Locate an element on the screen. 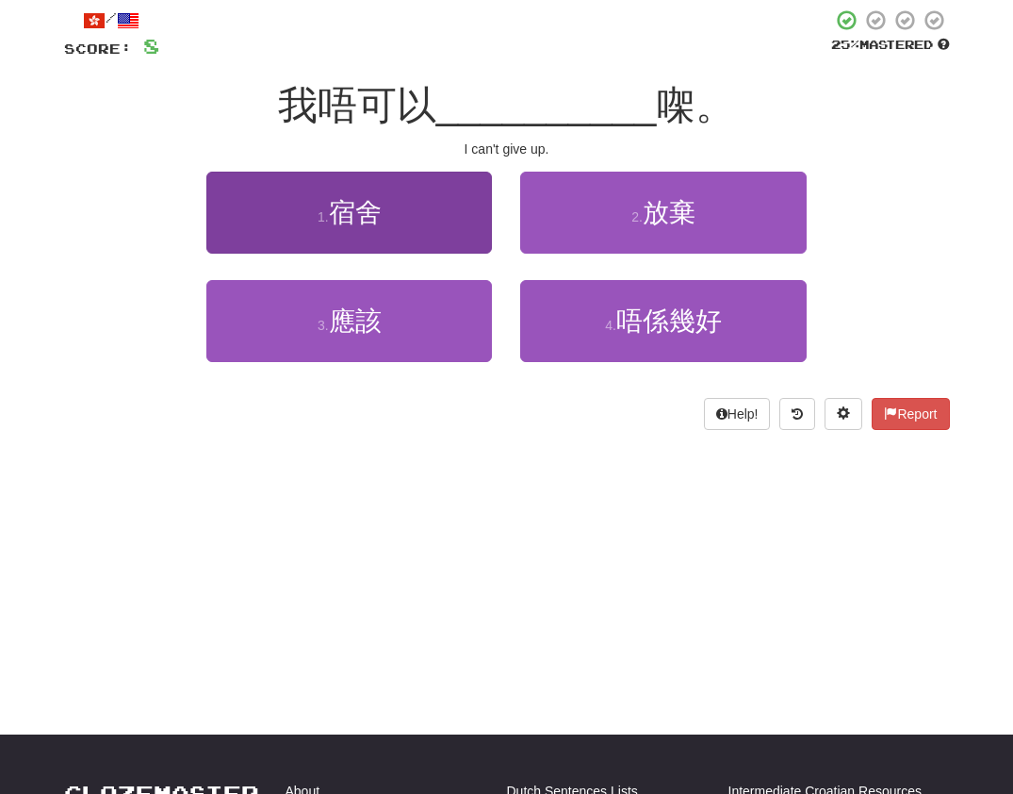 The image size is (1013, 794). button: Report is located at coordinates (911, 414).